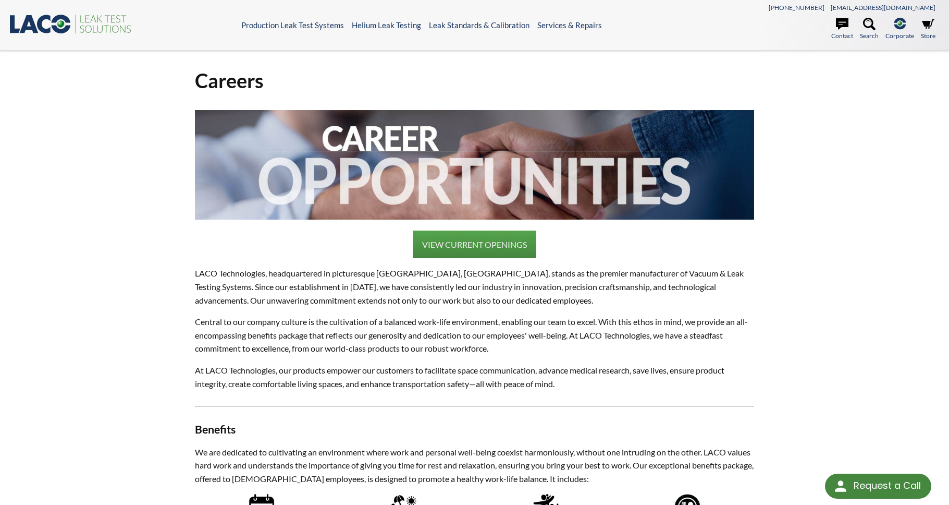 This screenshot has height=505, width=949. What do you see at coordinates (869, 29) in the screenshot?
I see `a: Search` at bounding box center [869, 29].